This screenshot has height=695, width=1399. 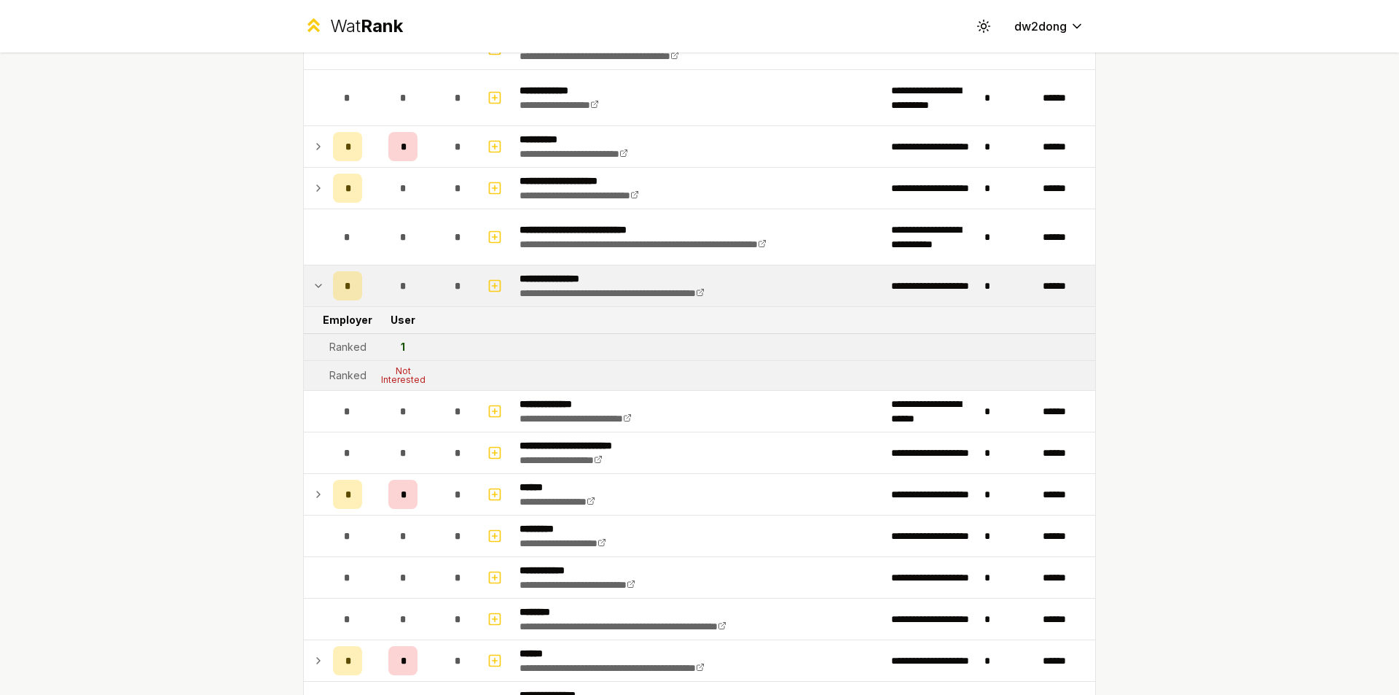 I want to click on button: dw2dong, so click(x=1050, y=26).